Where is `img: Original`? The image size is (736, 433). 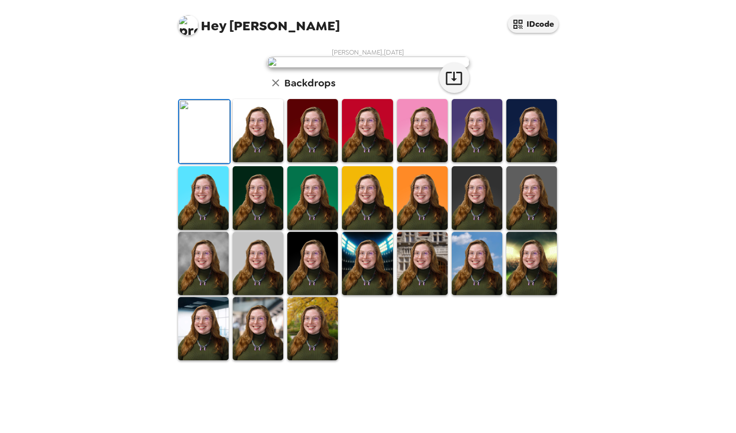
img: Original is located at coordinates (204, 131).